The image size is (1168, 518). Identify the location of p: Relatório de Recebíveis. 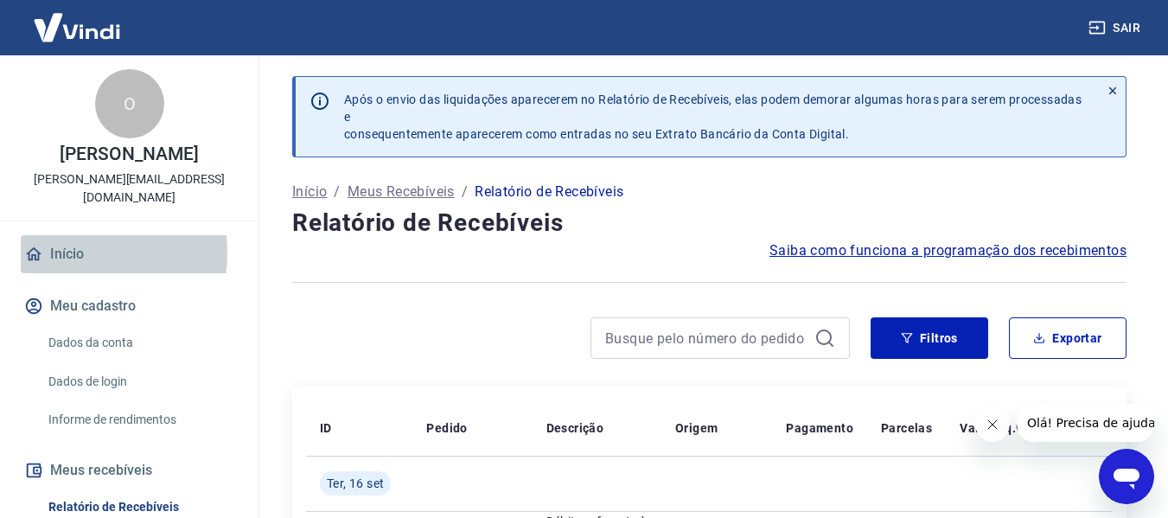
(549, 192).